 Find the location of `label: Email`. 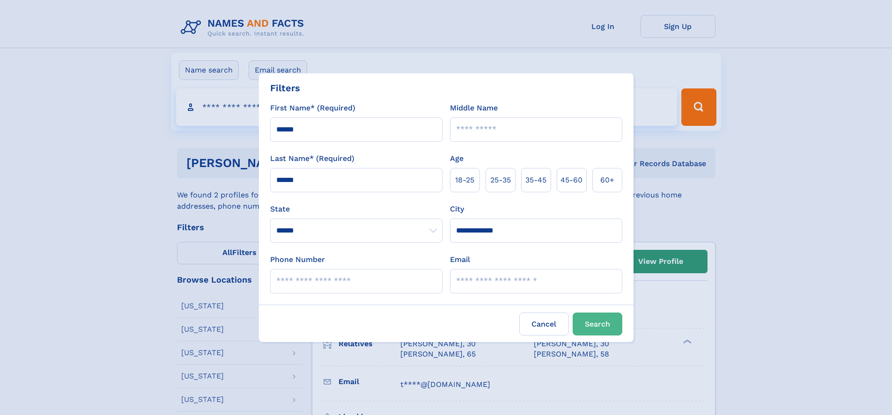

label: Email is located at coordinates (460, 260).